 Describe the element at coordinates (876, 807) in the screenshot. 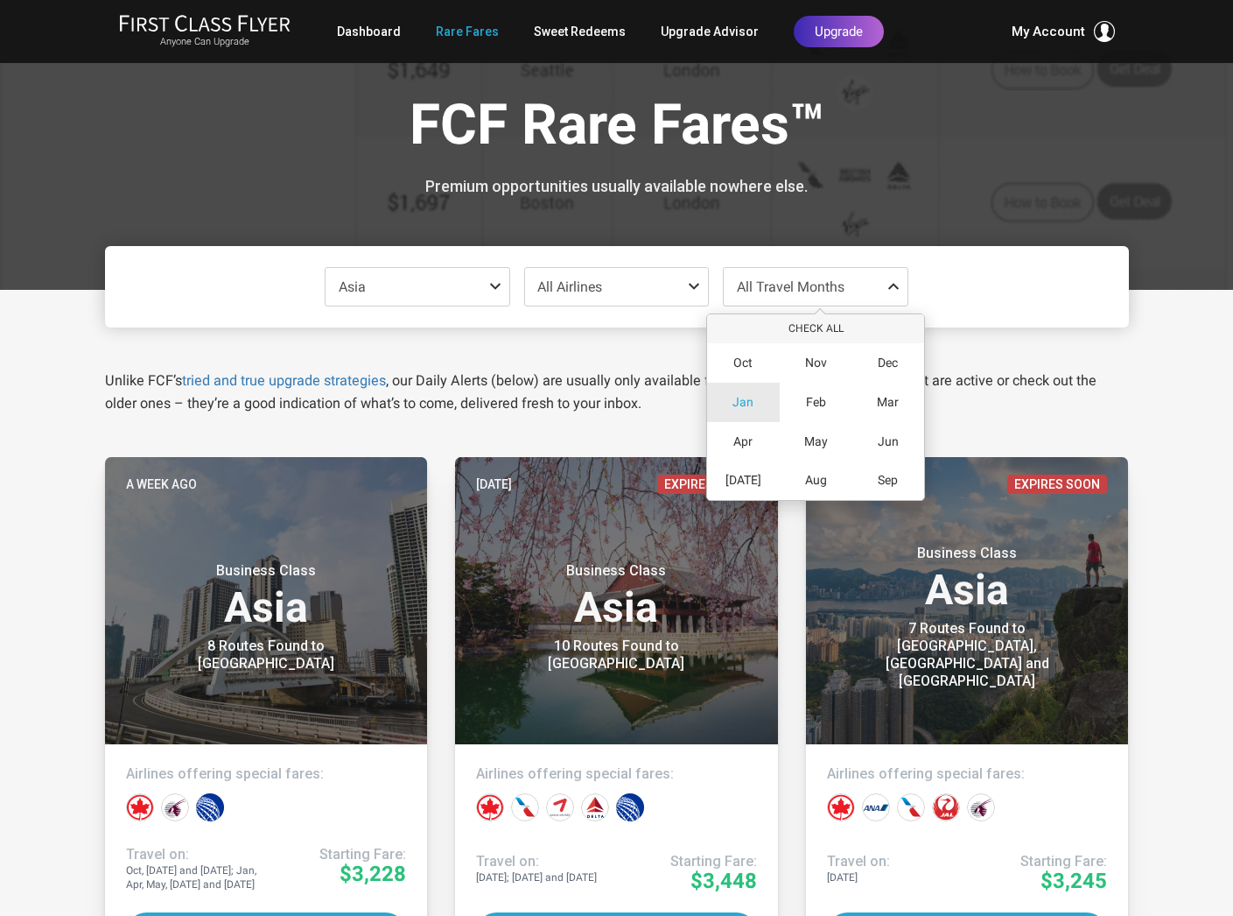

I see `div: All Nippon Airways` at that location.